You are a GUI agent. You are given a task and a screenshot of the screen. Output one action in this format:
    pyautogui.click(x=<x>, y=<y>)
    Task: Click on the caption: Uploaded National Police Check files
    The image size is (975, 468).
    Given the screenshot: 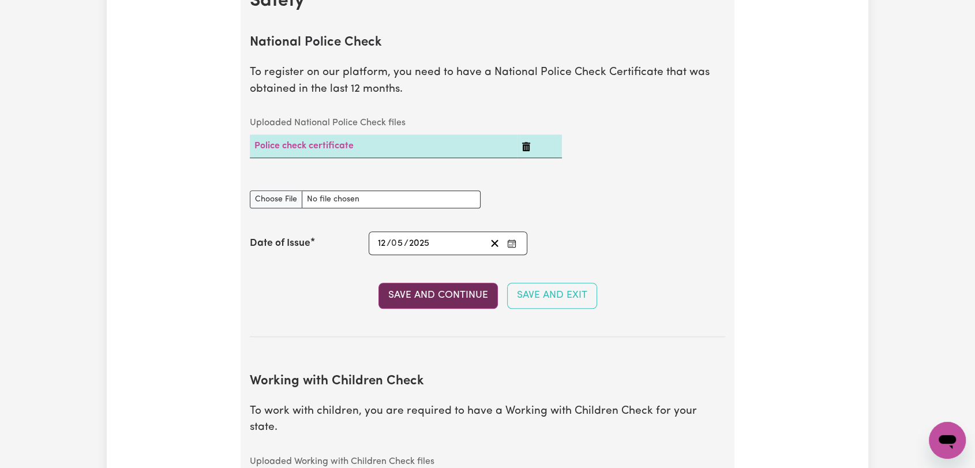 What is the action you would take?
    pyautogui.click(x=405, y=123)
    